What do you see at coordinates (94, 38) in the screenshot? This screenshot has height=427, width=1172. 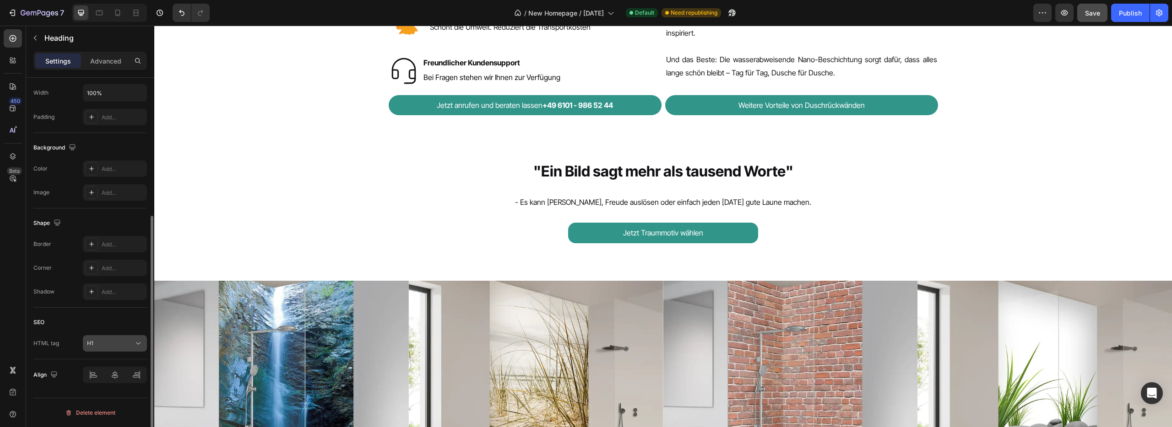 I see `p: Heading` at bounding box center [94, 38].